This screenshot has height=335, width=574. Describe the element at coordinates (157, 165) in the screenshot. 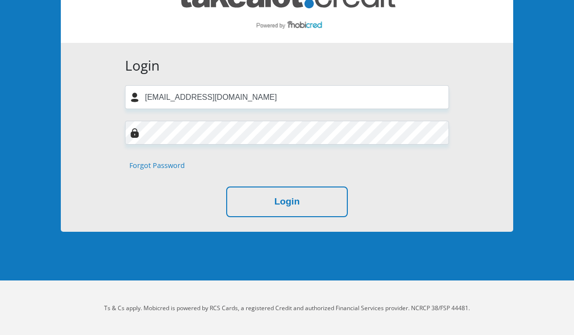

I see `a: Forgot Password` at that location.